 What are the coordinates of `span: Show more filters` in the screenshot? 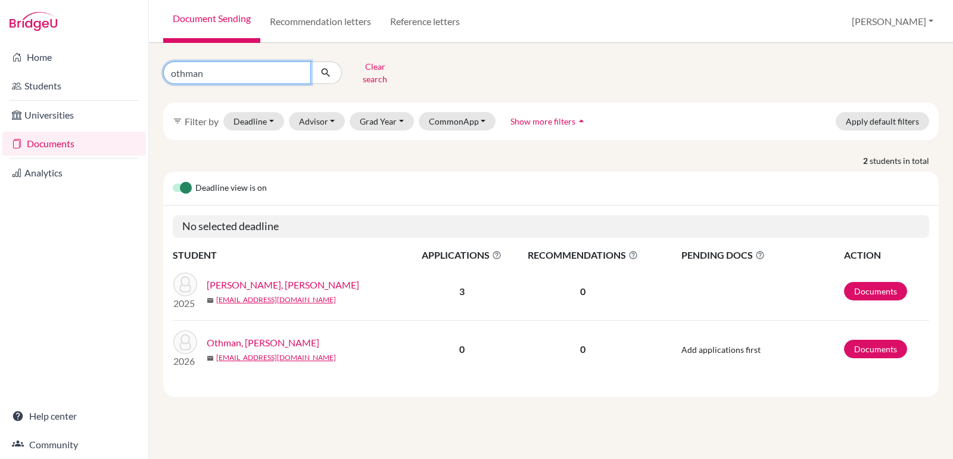 It's located at (543, 121).